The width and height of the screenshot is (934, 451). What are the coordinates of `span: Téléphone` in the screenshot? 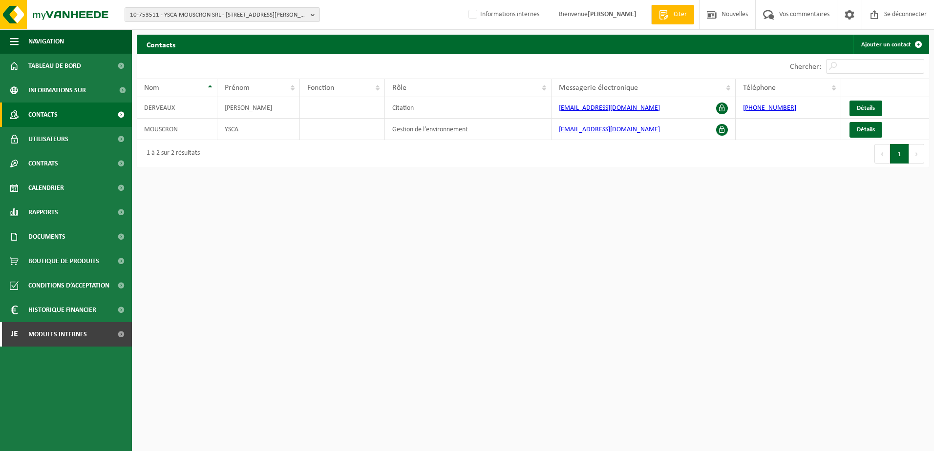 It's located at (759, 88).